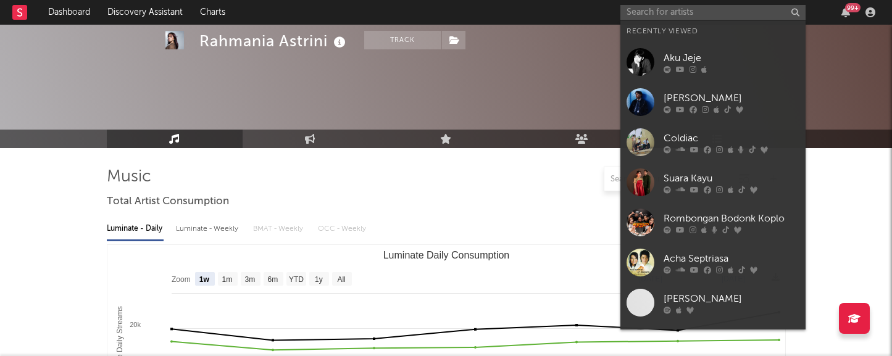  What do you see at coordinates (732, 219) in the screenshot?
I see `div: Rombongan Bodonk Koplo` at bounding box center [732, 219].